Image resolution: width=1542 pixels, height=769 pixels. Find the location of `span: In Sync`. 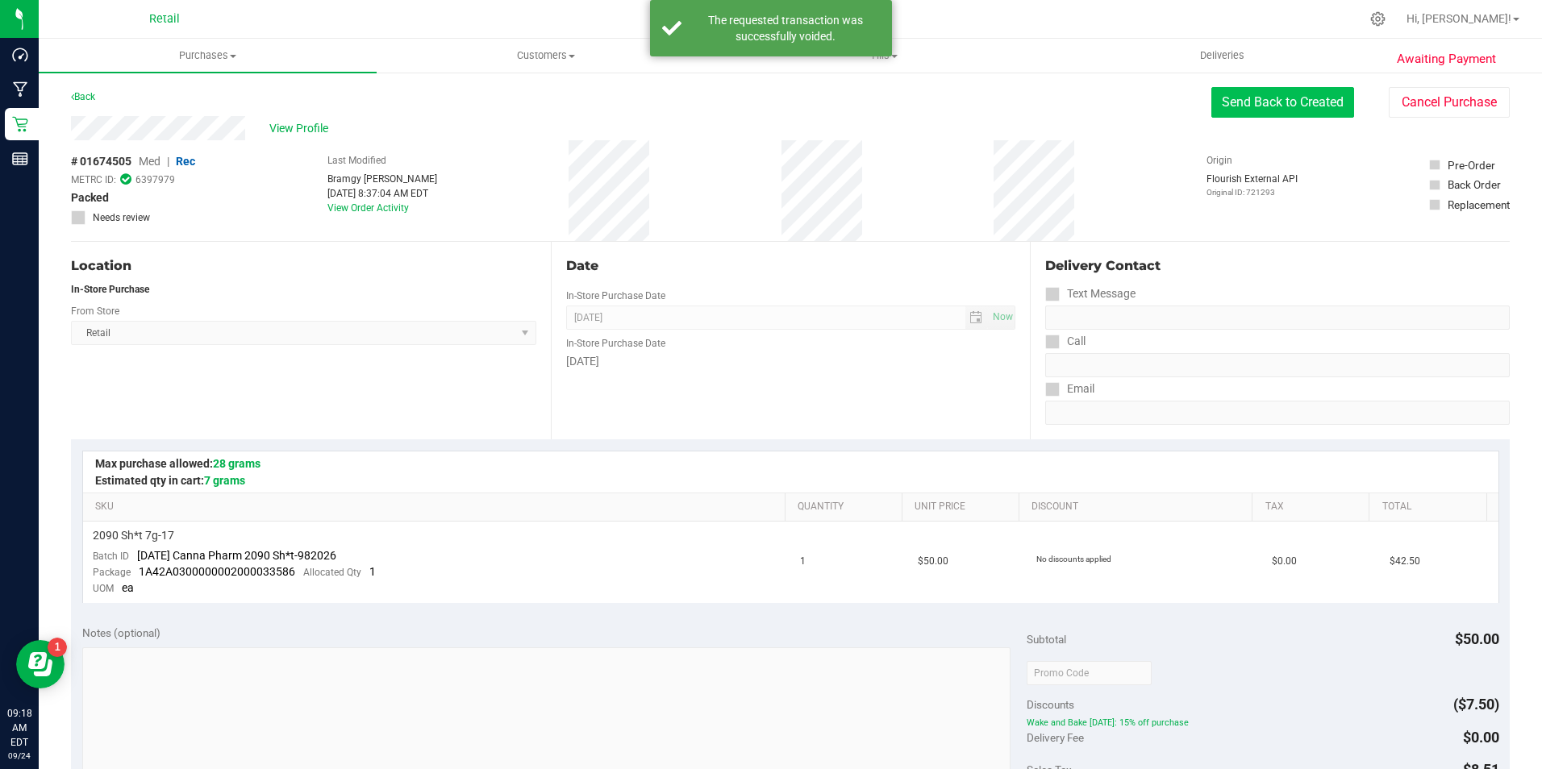

span: In Sync is located at coordinates (126, 179).